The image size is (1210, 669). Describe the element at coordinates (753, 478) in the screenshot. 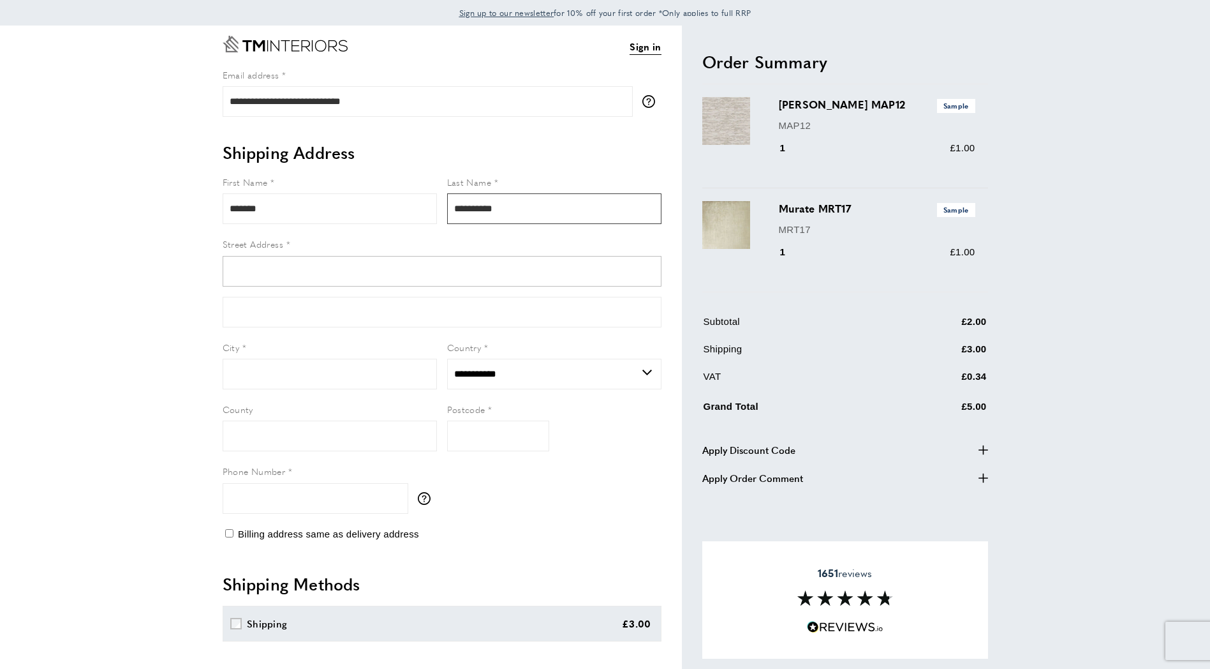

I see `span: Apply Order Comment` at that location.